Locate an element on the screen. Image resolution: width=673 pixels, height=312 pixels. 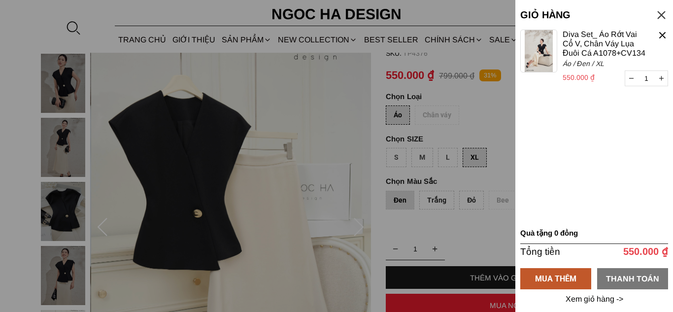
p: Xem giỏ hàng -> is located at coordinates (594, 299).